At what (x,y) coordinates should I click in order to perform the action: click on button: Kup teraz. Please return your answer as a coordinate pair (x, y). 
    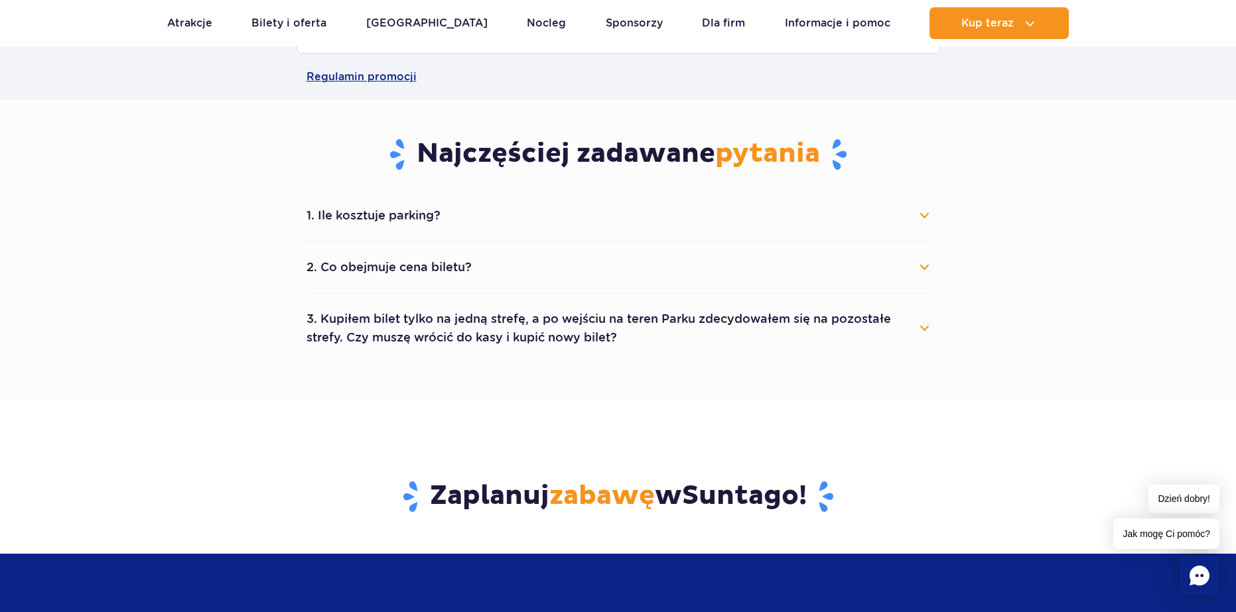
    Looking at the image, I should click on (999, 23).